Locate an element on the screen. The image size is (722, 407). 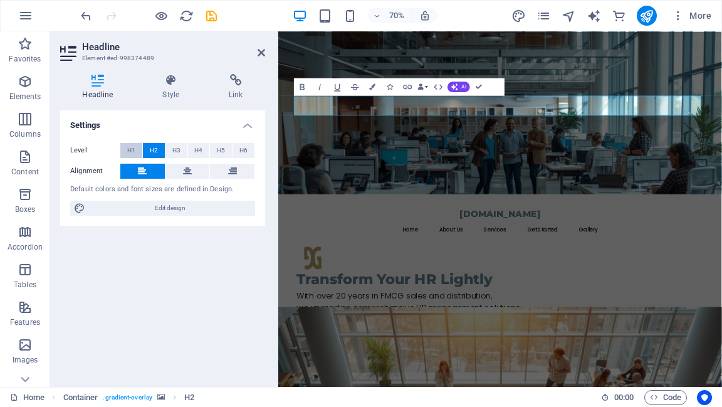
i: This element contains a background is located at coordinates (161, 397).